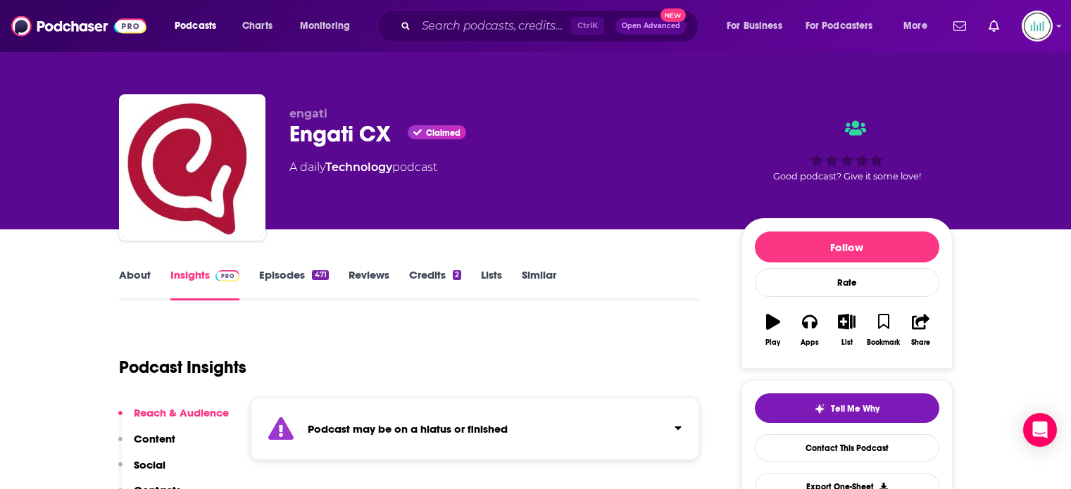 This screenshot has width=1071, height=489. What do you see at coordinates (855, 409) in the screenshot?
I see `span: Tell Me Why` at bounding box center [855, 409].